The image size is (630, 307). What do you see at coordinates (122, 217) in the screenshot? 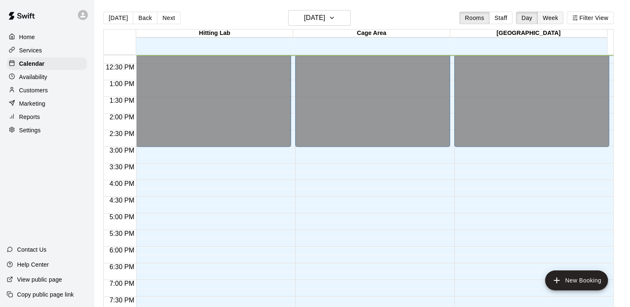
I see `span: 5:00 PM` at bounding box center [122, 217].